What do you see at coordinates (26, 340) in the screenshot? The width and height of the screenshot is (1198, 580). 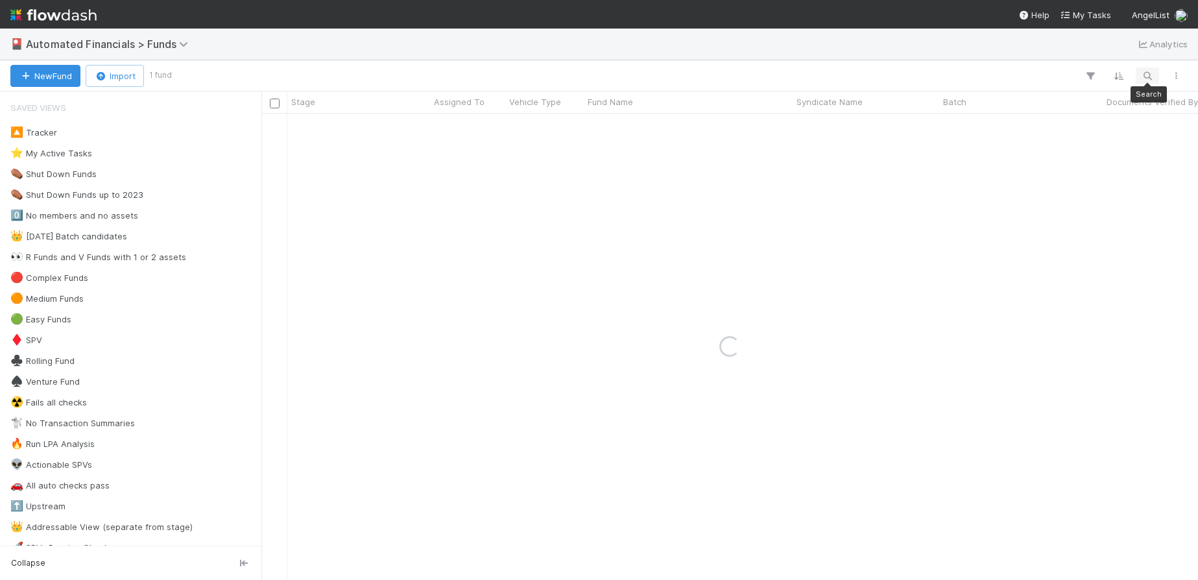 I see `div: SPV` at bounding box center [26, 340].